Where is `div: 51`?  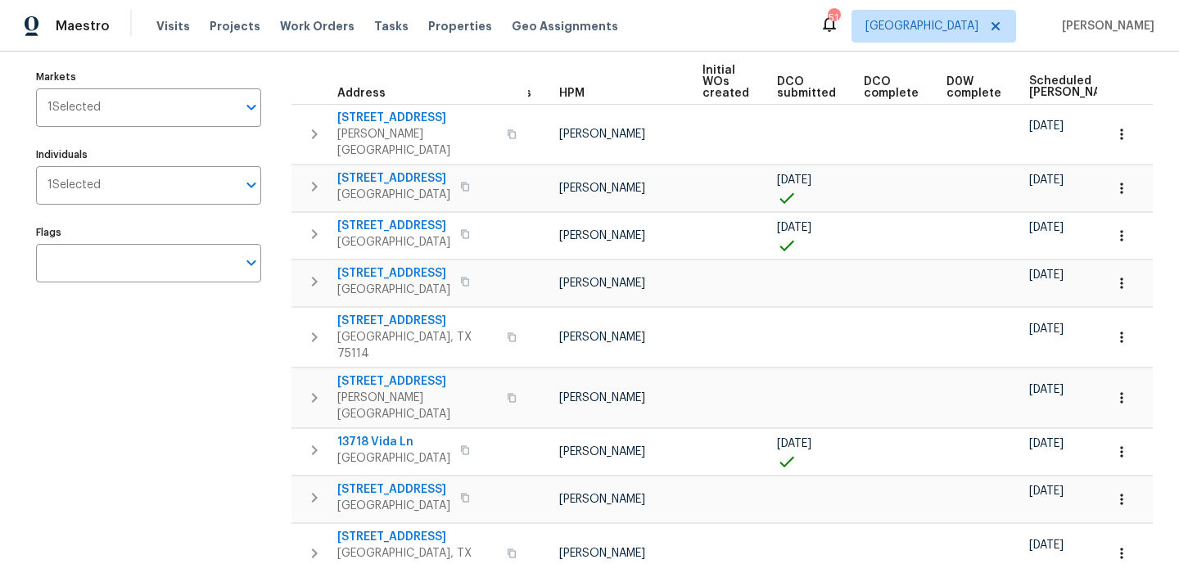 div: 51 is located at coordinates (833, 18).